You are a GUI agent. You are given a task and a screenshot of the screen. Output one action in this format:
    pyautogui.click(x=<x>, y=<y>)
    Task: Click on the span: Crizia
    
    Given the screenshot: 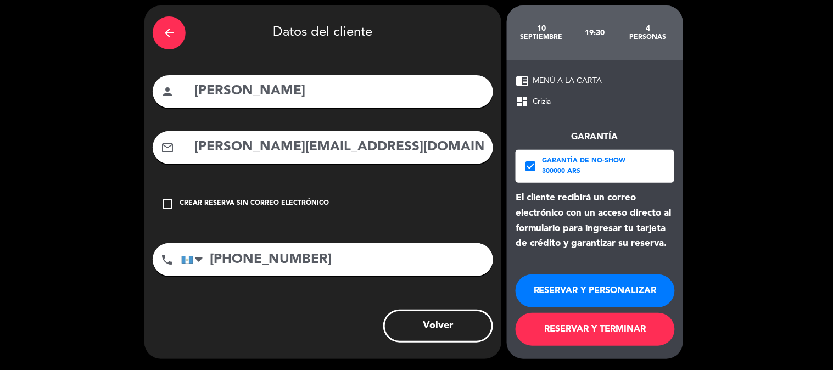 What is the action you would take?
    pyautogui.click(x=542, y=102)
    